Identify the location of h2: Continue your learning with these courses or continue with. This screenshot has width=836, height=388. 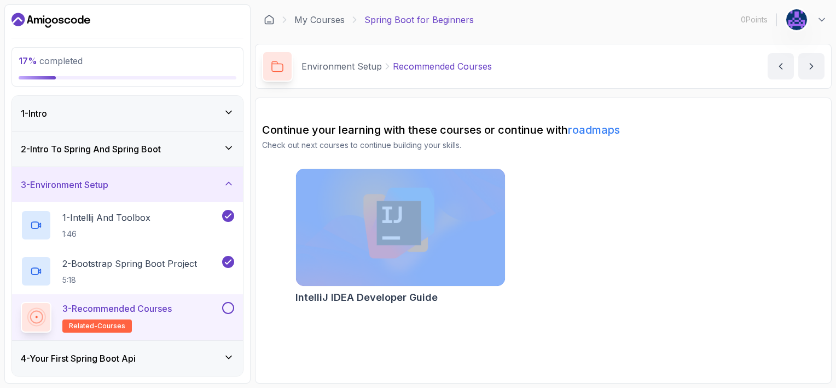
(544, 130).